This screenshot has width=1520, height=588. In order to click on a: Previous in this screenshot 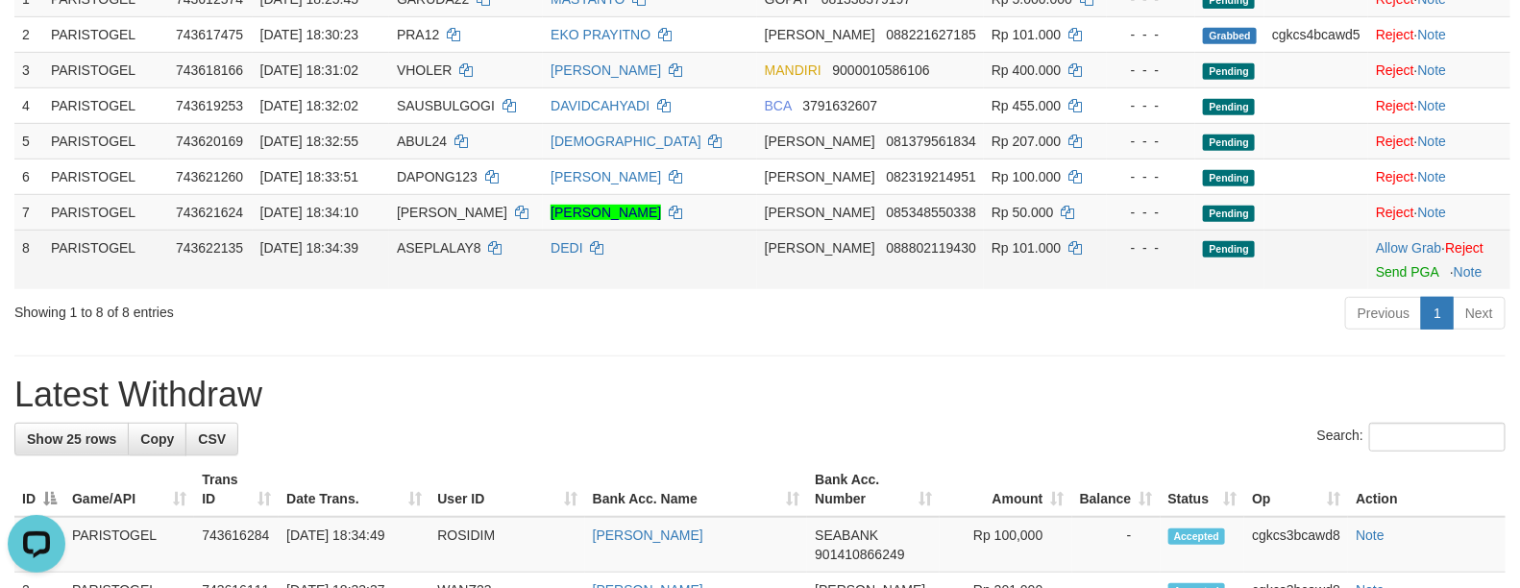, I will do `click(1383, 313)`.